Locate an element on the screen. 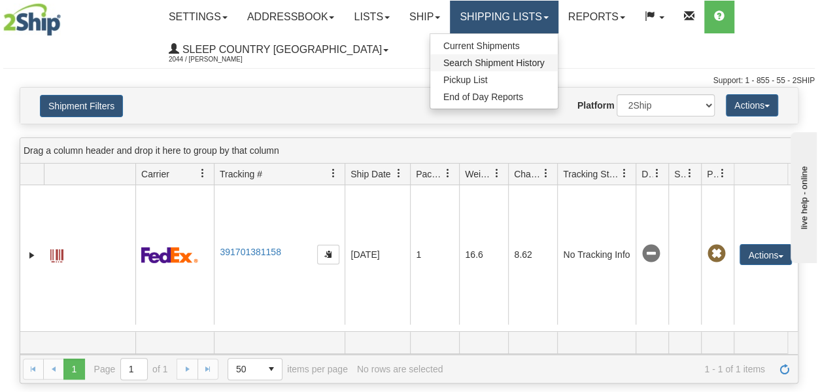 This screenshot has width=818, height=392. a: Shipment Issues filter column settings is located at coordinates (690, 173).